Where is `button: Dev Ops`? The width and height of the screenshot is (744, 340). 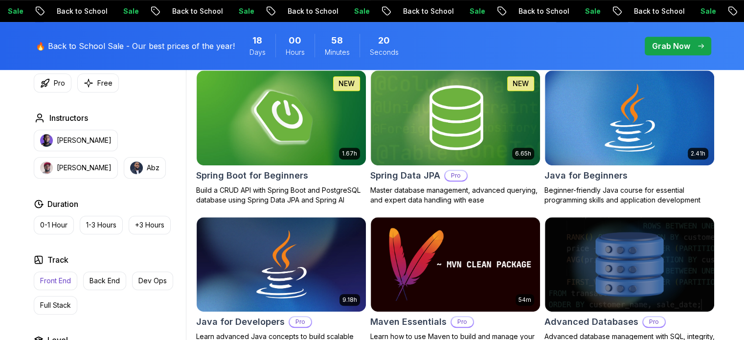 button: Dev Ops is located at coordinates (153, 281).